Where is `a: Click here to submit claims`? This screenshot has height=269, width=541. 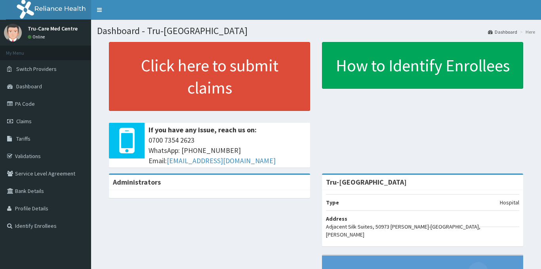
a: Click here to submit claims is located at coordinates (209, 76).